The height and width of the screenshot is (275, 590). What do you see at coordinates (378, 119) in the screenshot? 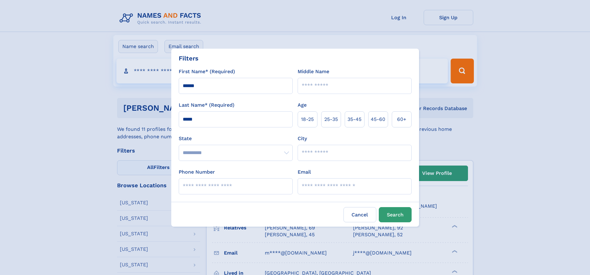
I see `span: 45‑60` at bounding box center [378, 119].